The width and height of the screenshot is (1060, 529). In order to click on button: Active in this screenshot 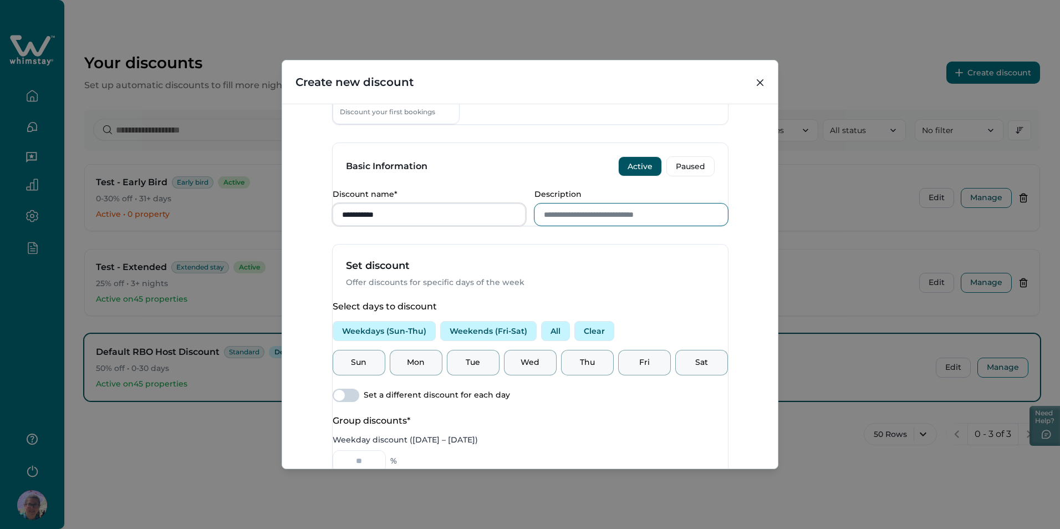, I will do `click(640, 166)`.